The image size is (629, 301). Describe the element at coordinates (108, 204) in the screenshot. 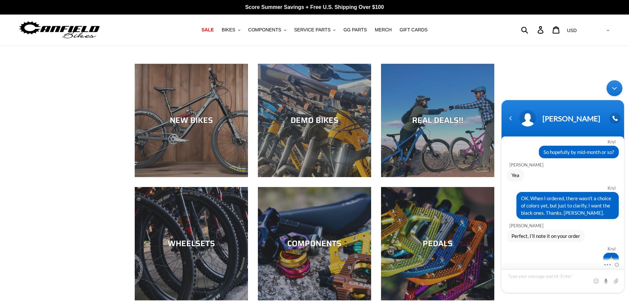

I see `span: Send voice message` at that location.